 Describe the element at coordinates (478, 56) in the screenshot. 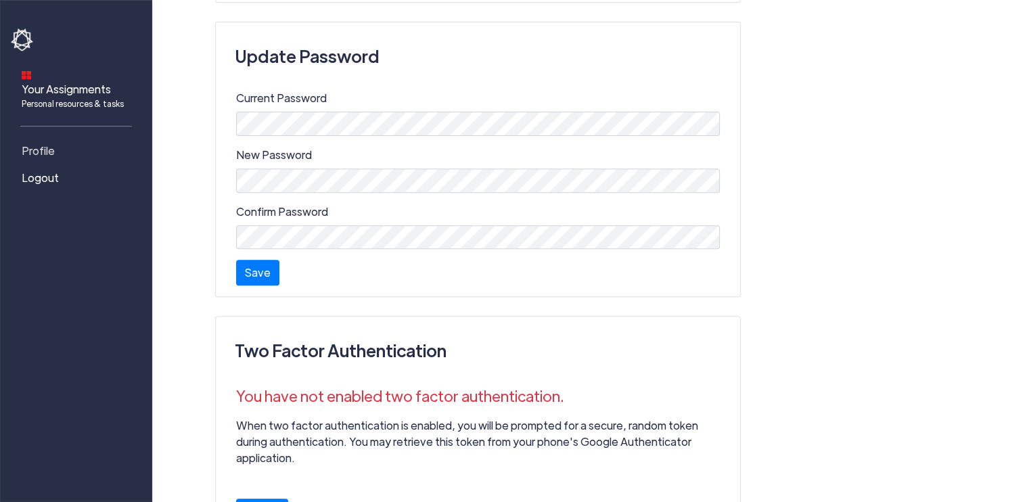

I see `h3: Update Password` at that location.